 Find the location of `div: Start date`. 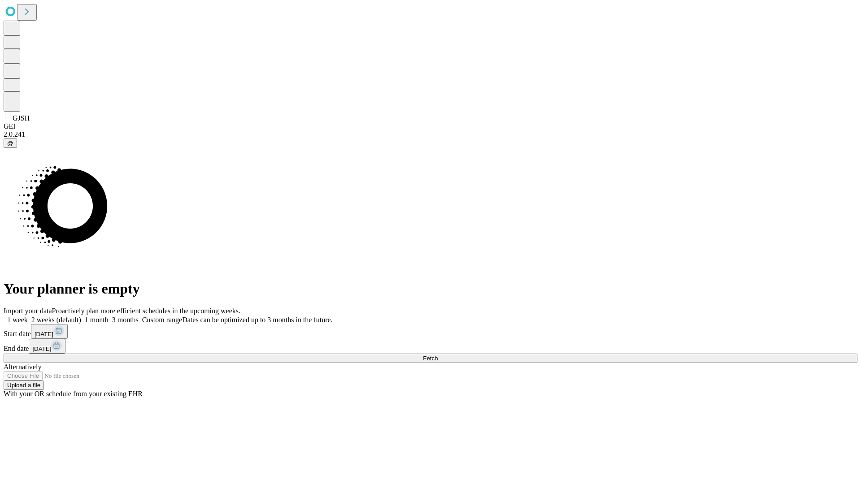

div: Start date is located at coordinates (430, 331).